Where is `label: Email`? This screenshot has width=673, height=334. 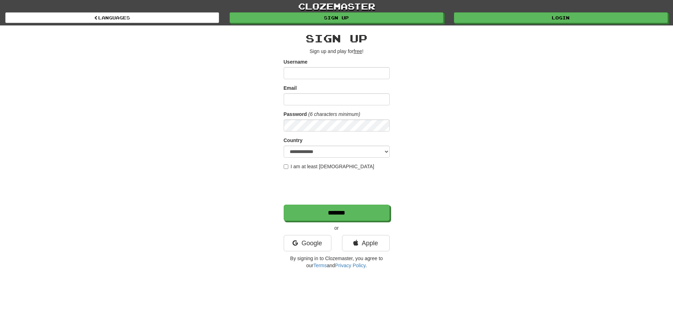
label: Email is located at coordinates (290, 88).